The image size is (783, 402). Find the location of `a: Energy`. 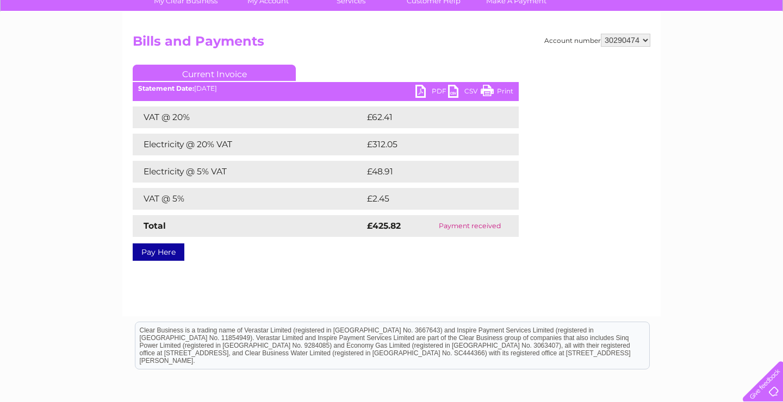

a: Energy is located at coordinates (631, 50).